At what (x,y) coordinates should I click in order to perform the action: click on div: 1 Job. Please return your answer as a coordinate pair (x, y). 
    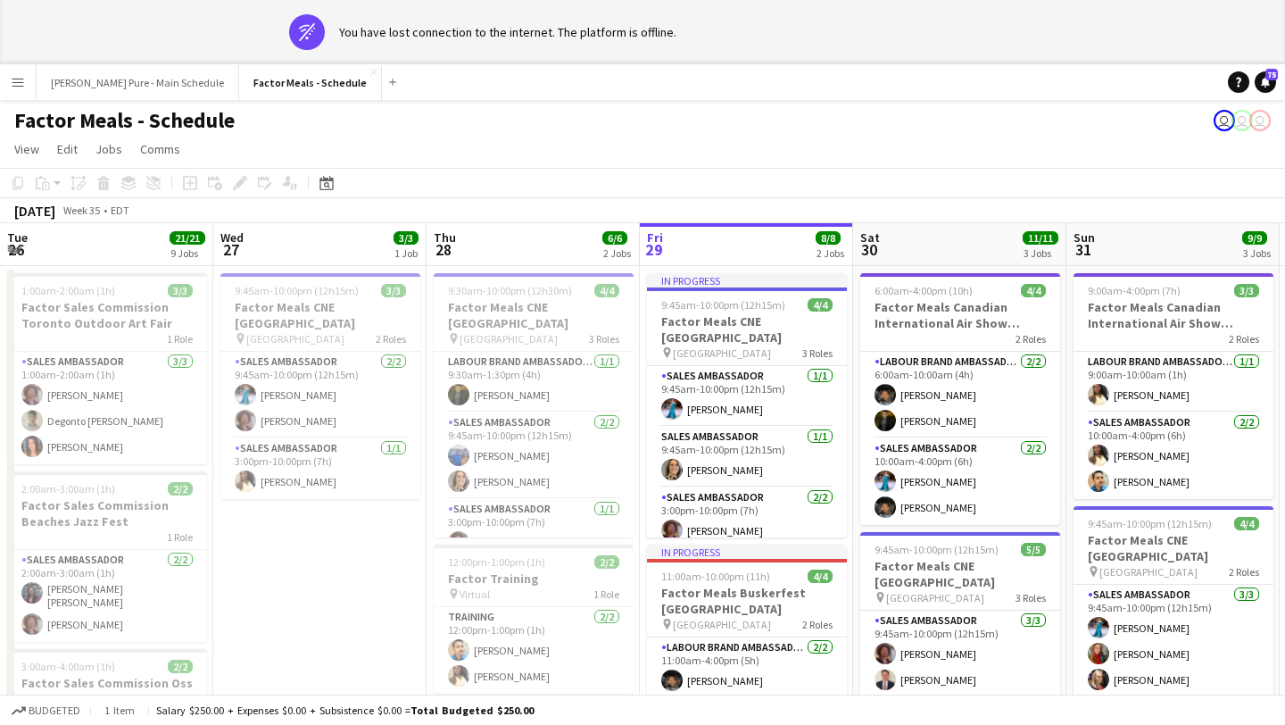
    Looking at the image, I should click on (406, 253).